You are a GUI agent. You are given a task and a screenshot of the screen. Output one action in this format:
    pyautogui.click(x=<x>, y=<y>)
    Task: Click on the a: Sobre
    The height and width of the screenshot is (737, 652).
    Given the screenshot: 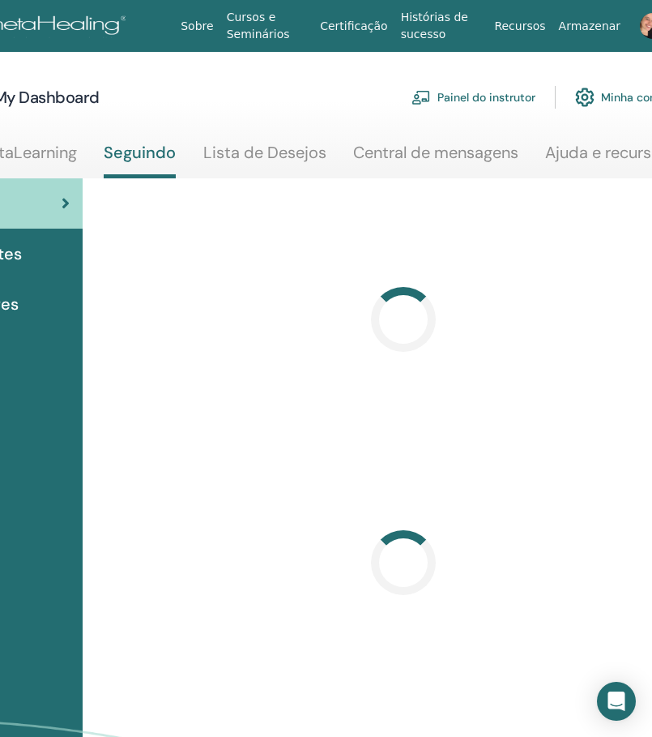 What is the action you would take?
    pyautogui.click(x=197, y=26)
    